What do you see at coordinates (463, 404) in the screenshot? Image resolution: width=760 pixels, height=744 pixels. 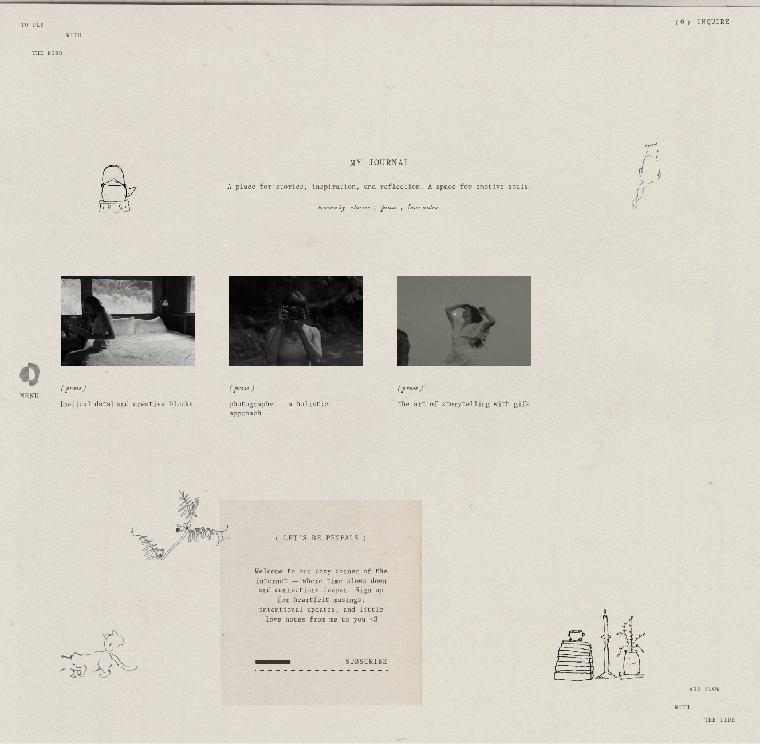 I see `a: the art of storytelling with gifs` at bounding box center [463, 404].